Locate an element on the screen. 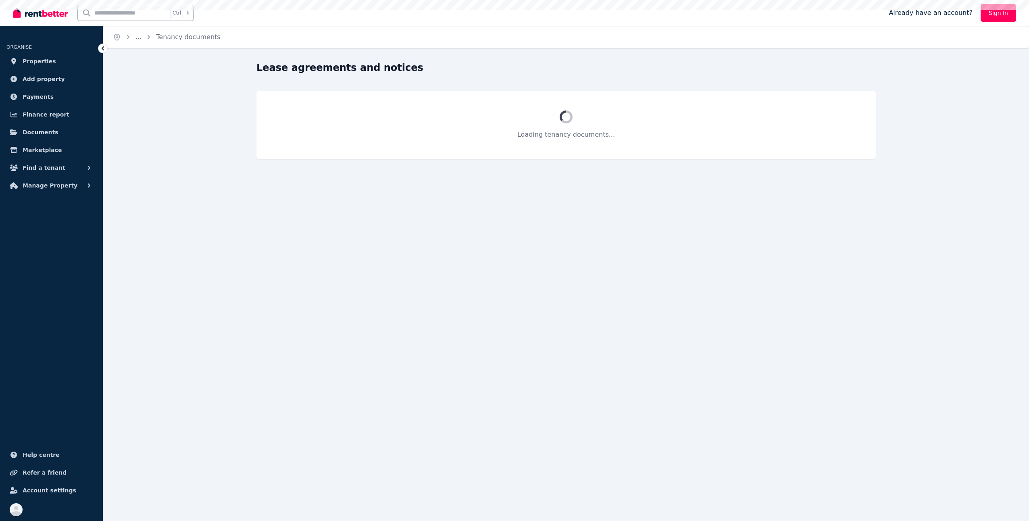 This screenshot has width=1029, height=521. a: Add property is located at coordinates (51, 79).